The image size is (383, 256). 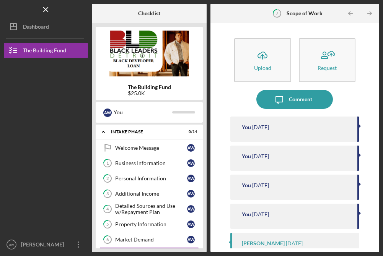 I want to click on tspan: 1, so click(x=107, y=163).